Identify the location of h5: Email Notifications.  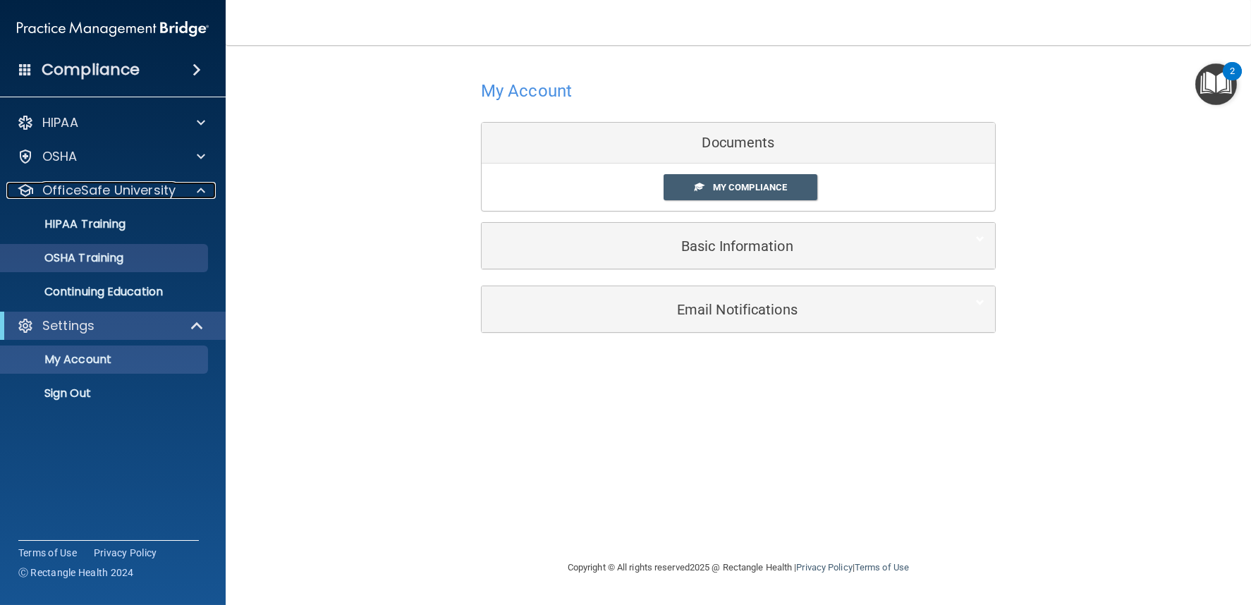
(717, 310).